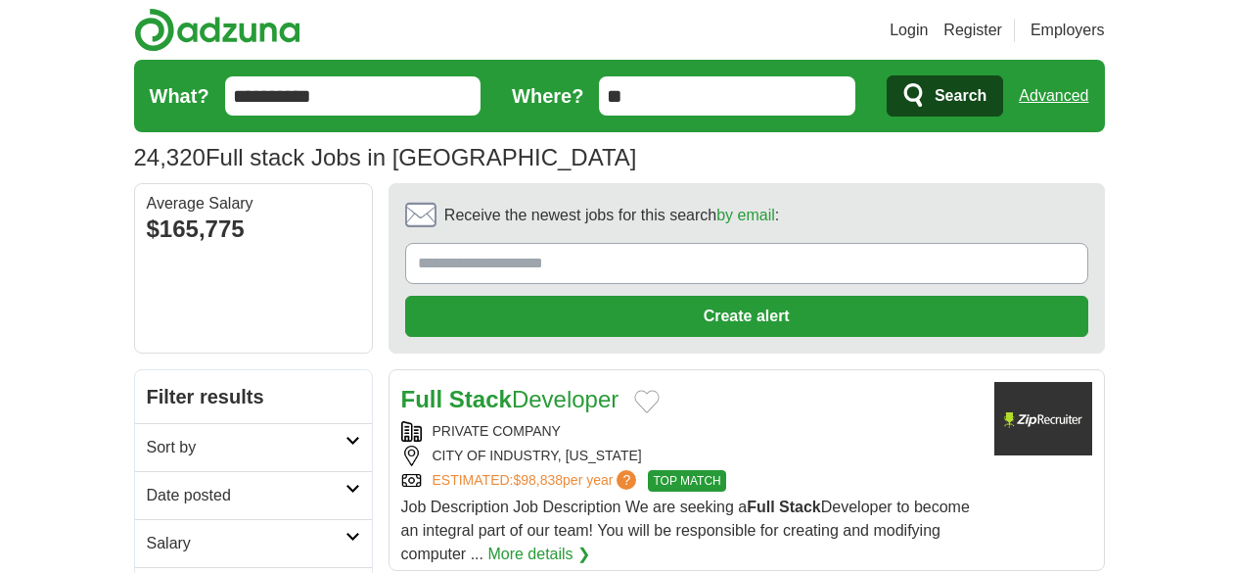  What do you see at coordinates (647, 401) in the screenshot?
I see `button: Add to favorite jobs` at bounding box center [647, 401].